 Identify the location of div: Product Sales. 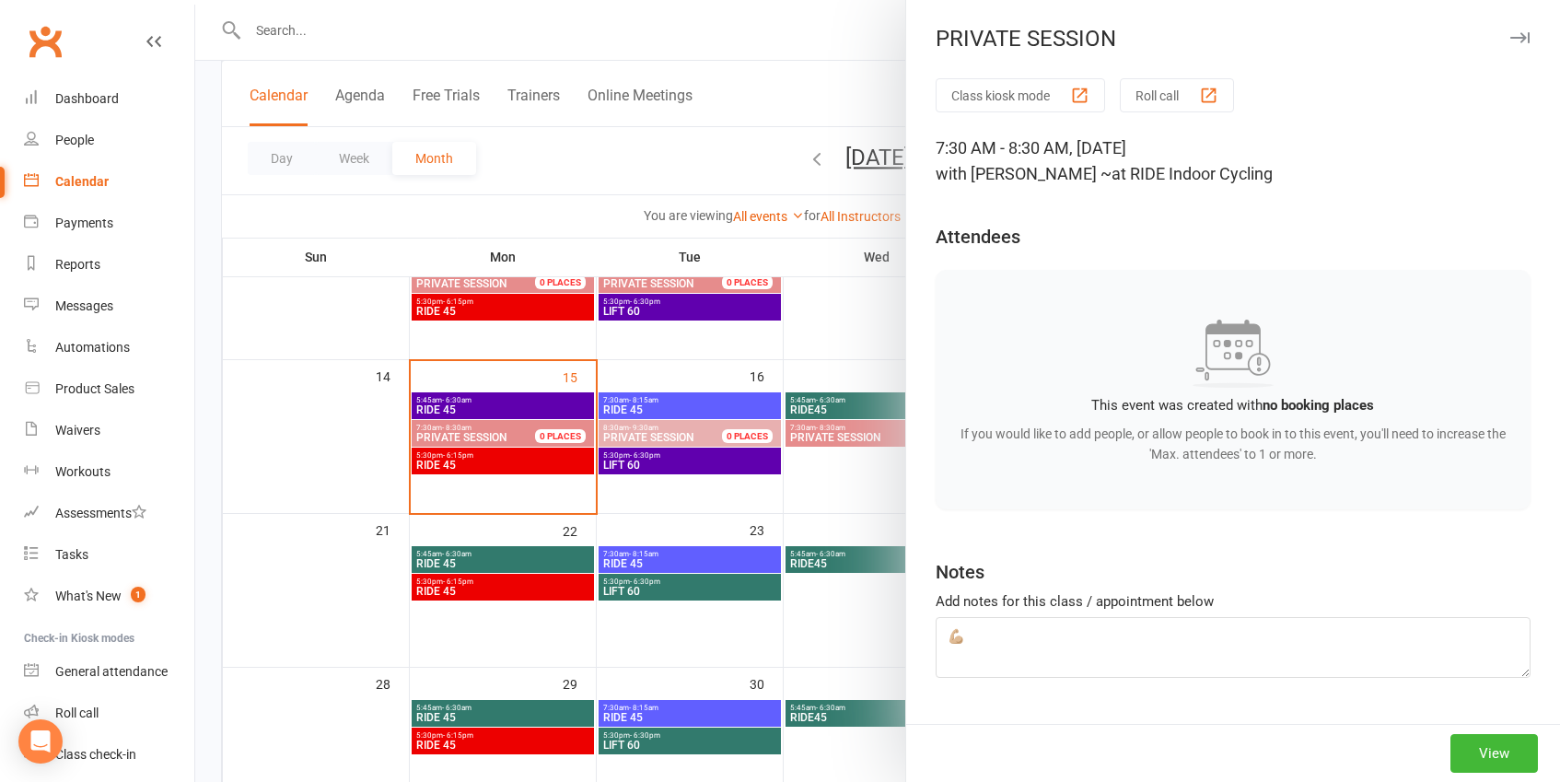
(95, 389).